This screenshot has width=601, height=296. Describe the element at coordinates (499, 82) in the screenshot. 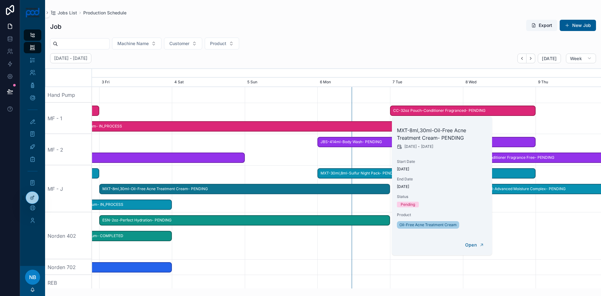

I see `div: 8 Wed` at that location.